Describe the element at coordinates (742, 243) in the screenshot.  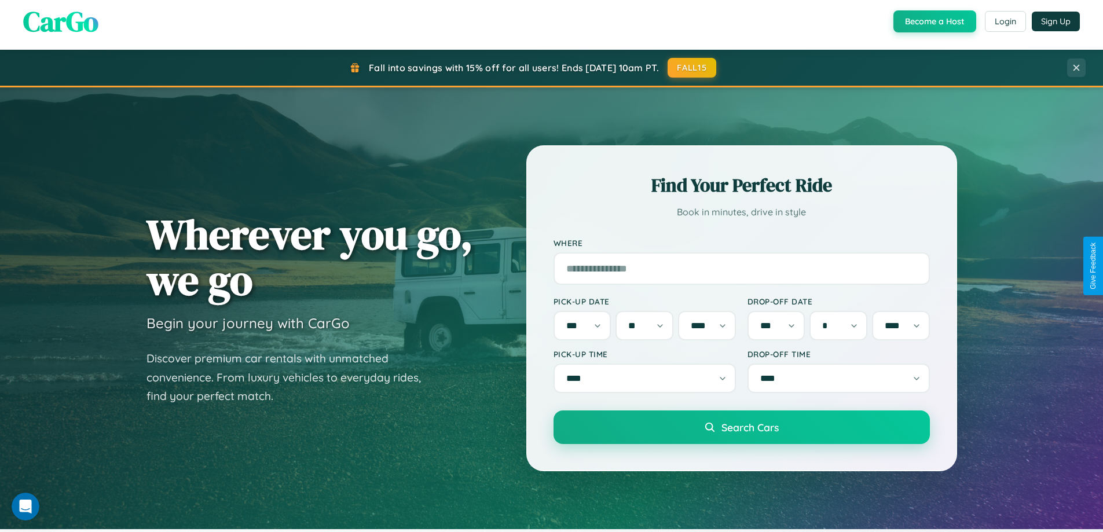
I see `label: Where` at that location.